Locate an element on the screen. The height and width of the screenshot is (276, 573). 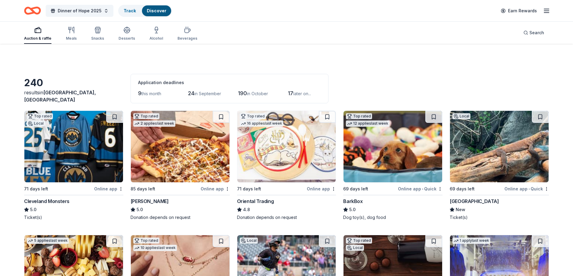
div: Snacks is located at coordinates (97, 39).